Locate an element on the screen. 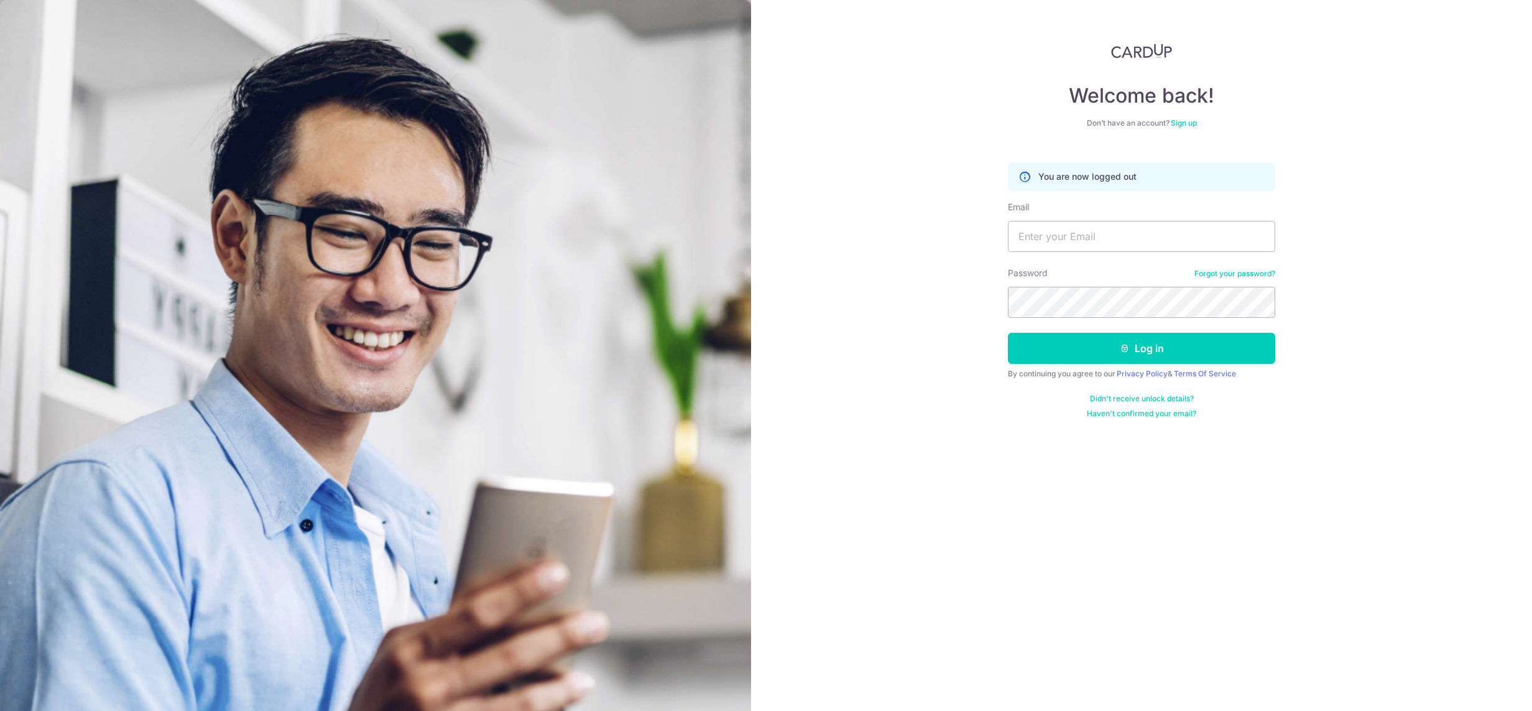 This screenshot has height=711, width=1532. p: You are now logged out is located at coordinates (1088, 177).